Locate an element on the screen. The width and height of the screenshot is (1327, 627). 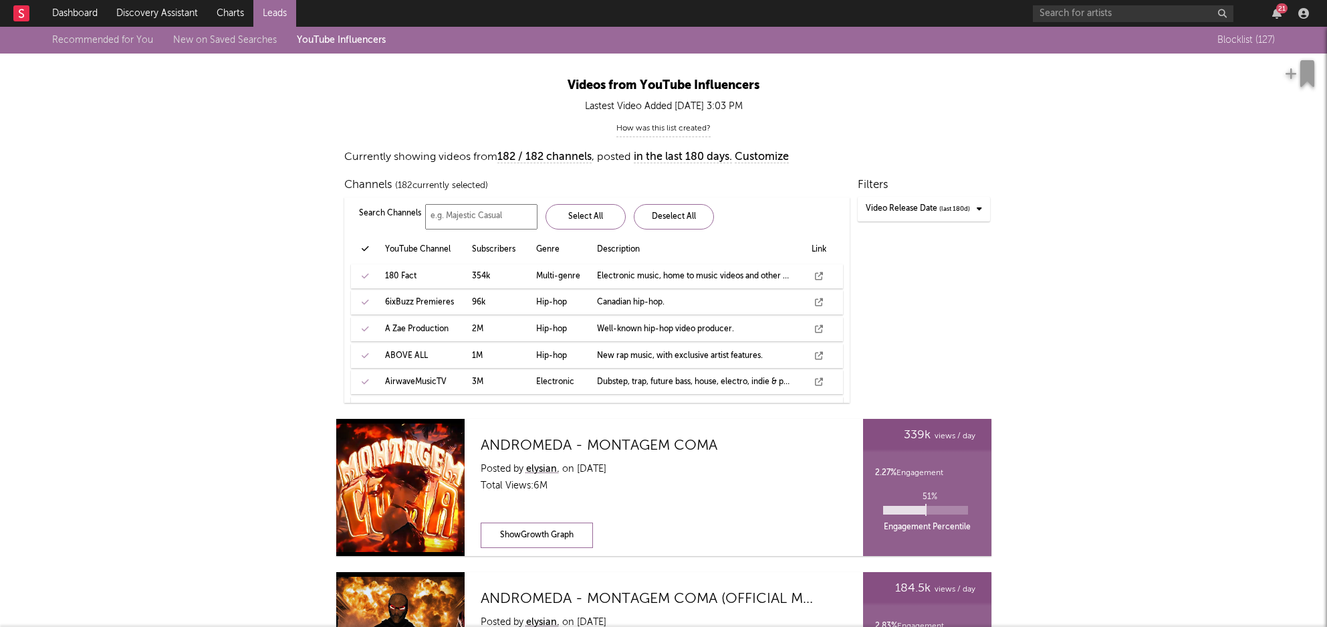
span: 339k is located at coordinates (917, 435).